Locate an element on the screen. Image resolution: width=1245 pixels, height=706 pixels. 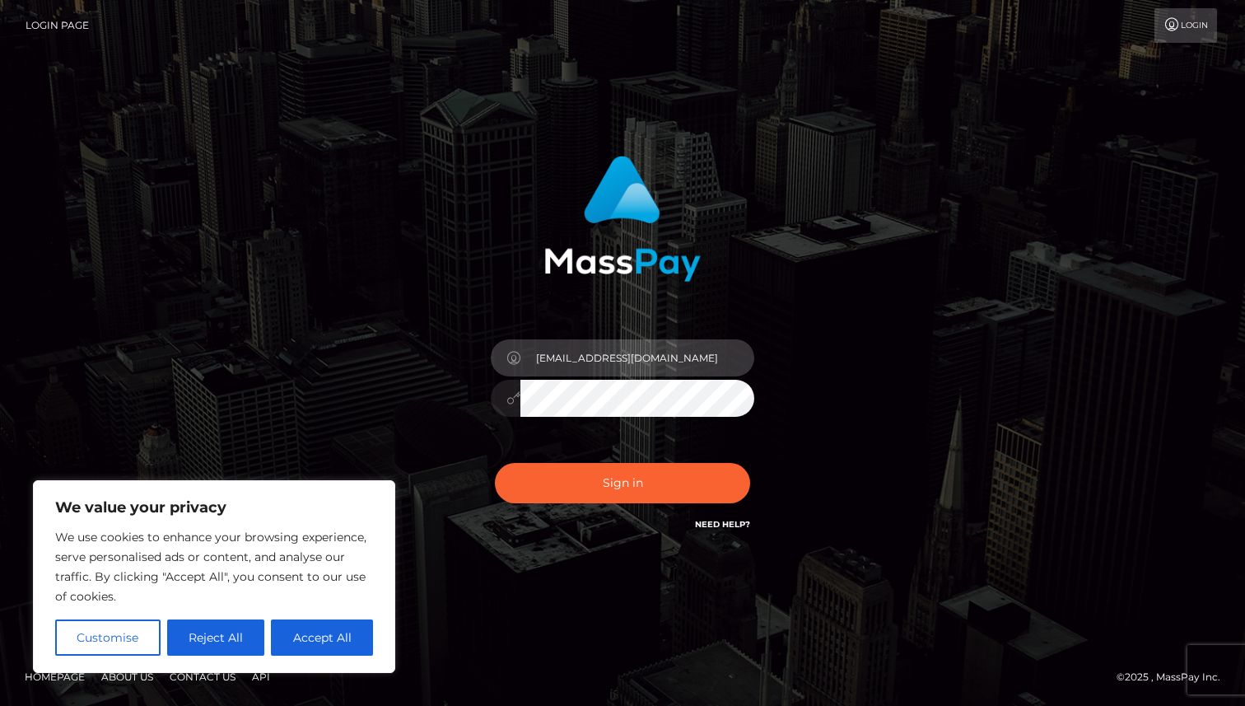
img: MassPay Login is located at coordinates (623, 218).